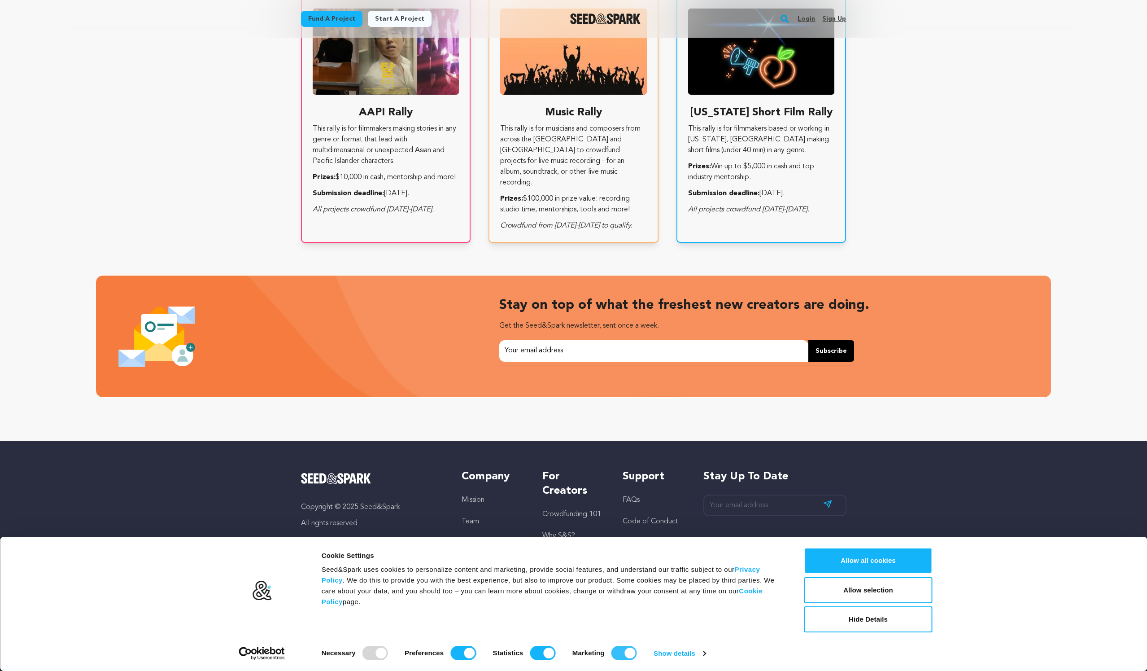 The image size is (1147, 671). What do you see at coordinates (736, 305) in the screenshot?
I see `h3: Stay on top of what the freshest new creators are doing.` at bounding box center [736, 305].